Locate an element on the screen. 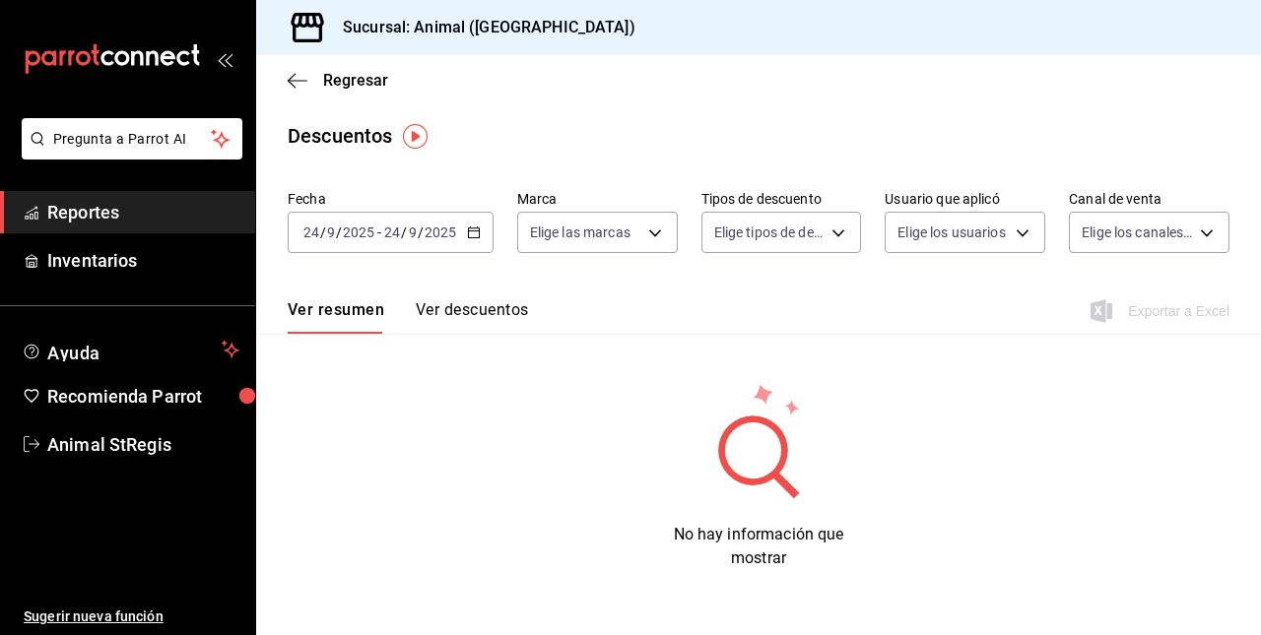 The height and width of the screenshot is (635, 1261). div: Descuentos is located at coordinates (340, 136).